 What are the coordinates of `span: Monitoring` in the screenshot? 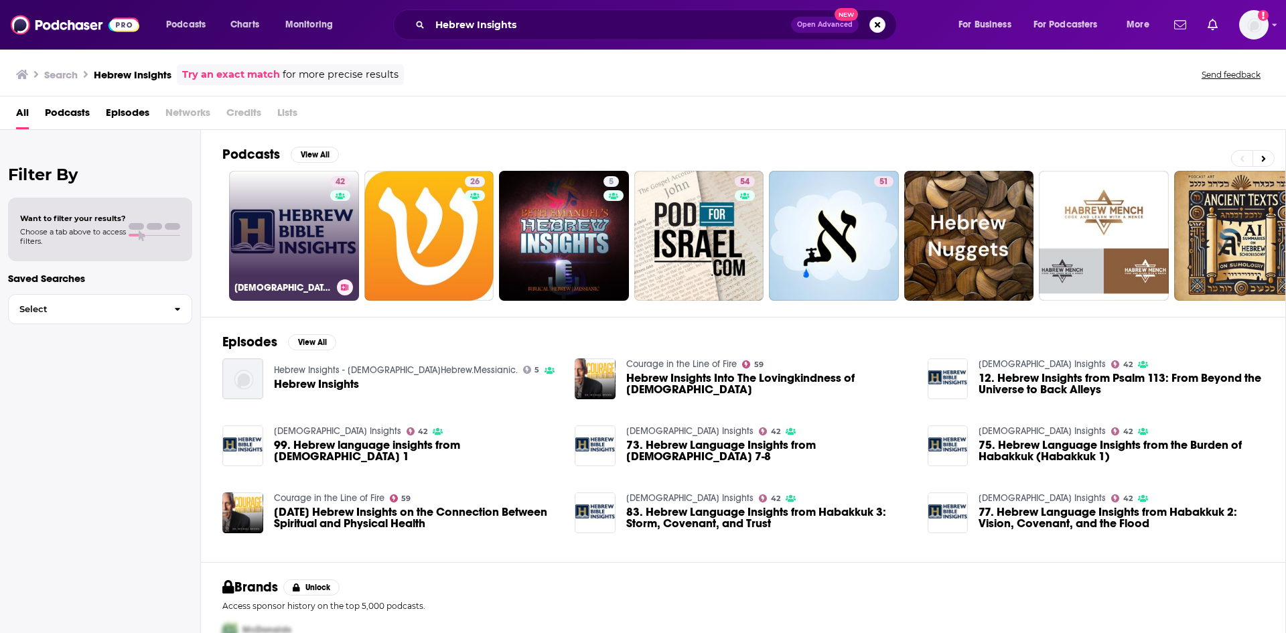 It's located at (309, 25).